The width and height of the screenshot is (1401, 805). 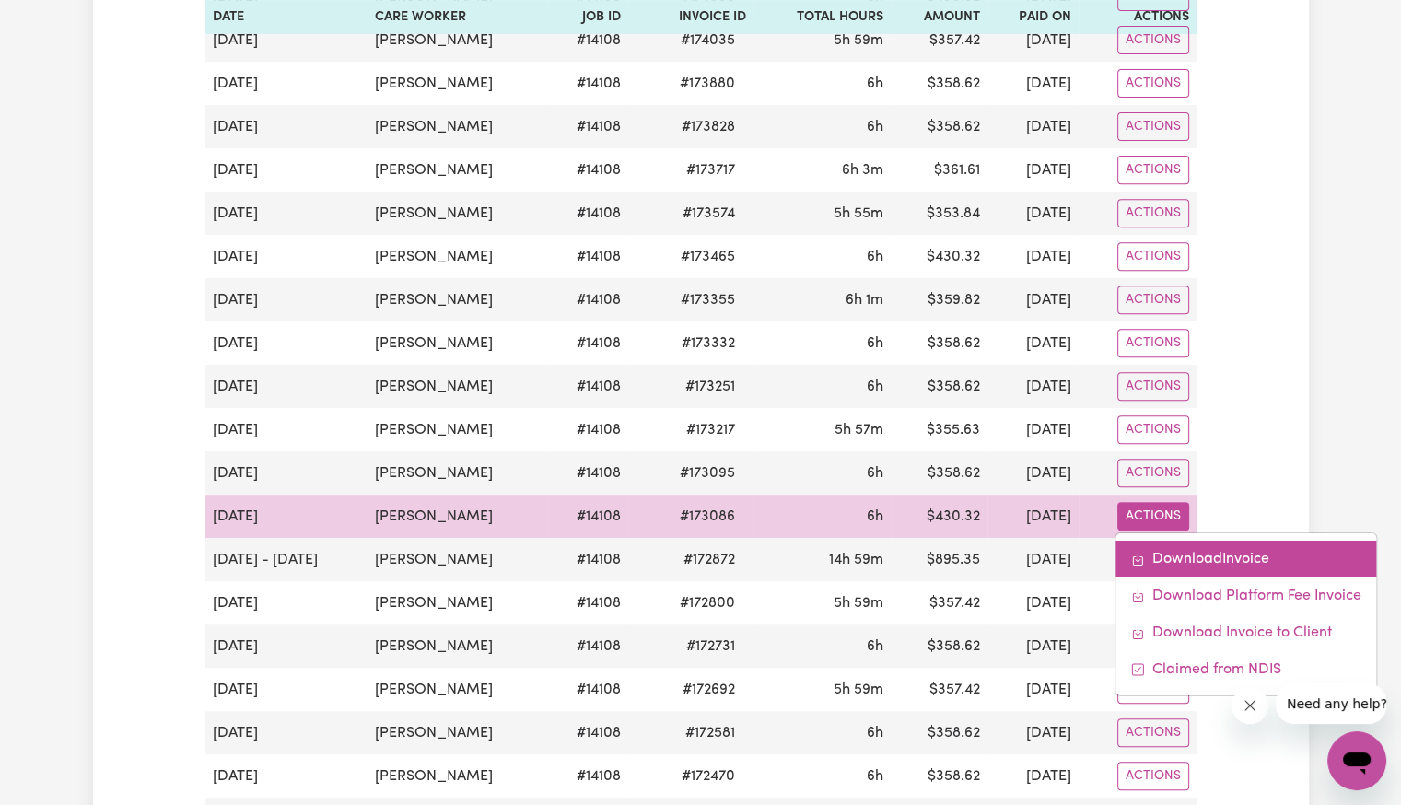 What do you see at coordinates (862, 170) in the screenshot?
I see `span: 6 hours 3 minutes` at bounding box center [862, 170].